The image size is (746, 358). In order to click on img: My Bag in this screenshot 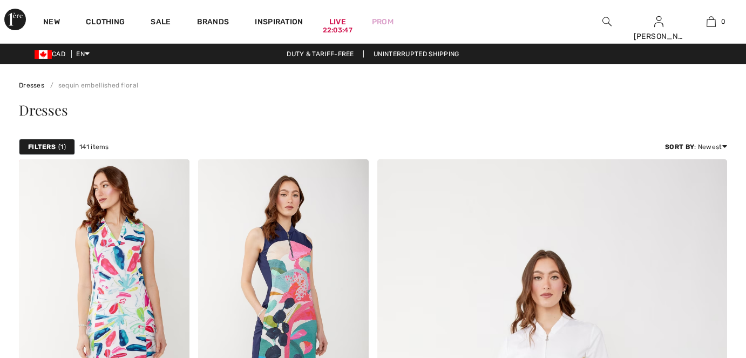, I will do `click(711, 22)`.